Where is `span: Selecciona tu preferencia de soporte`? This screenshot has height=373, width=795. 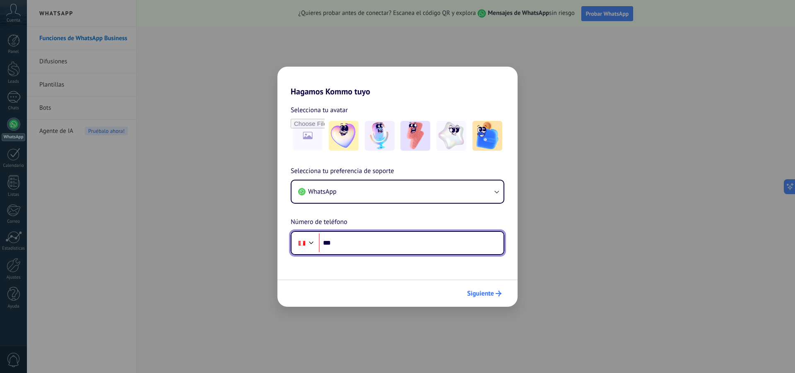 span: Selecciona tu preferencia de soporte is located at coordinates (343, 172).